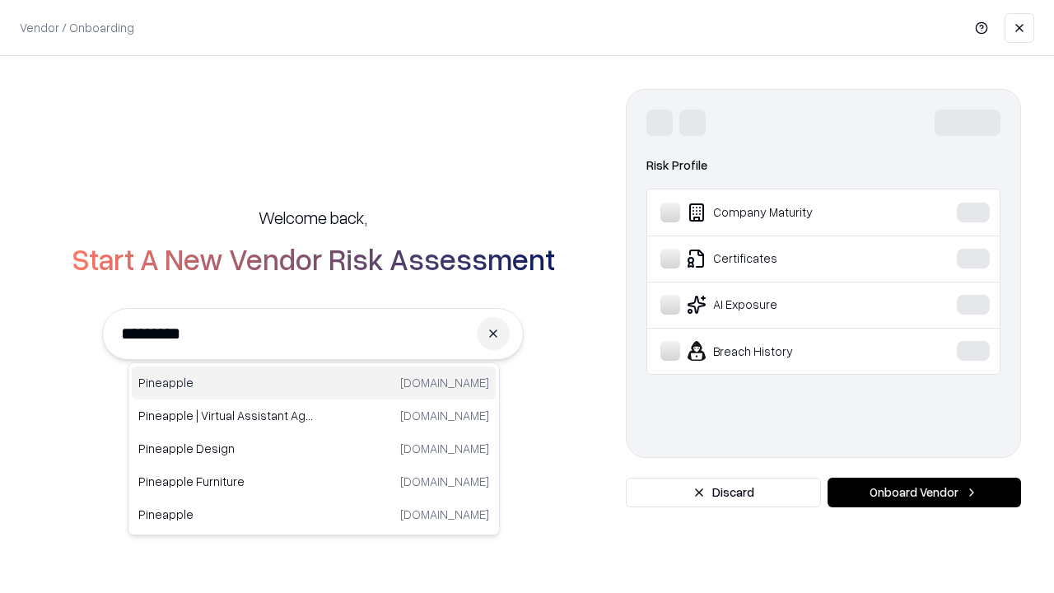 The width and height of the screenshot is (1054, 593). I want to click on button: Discard, so click(723, 492).